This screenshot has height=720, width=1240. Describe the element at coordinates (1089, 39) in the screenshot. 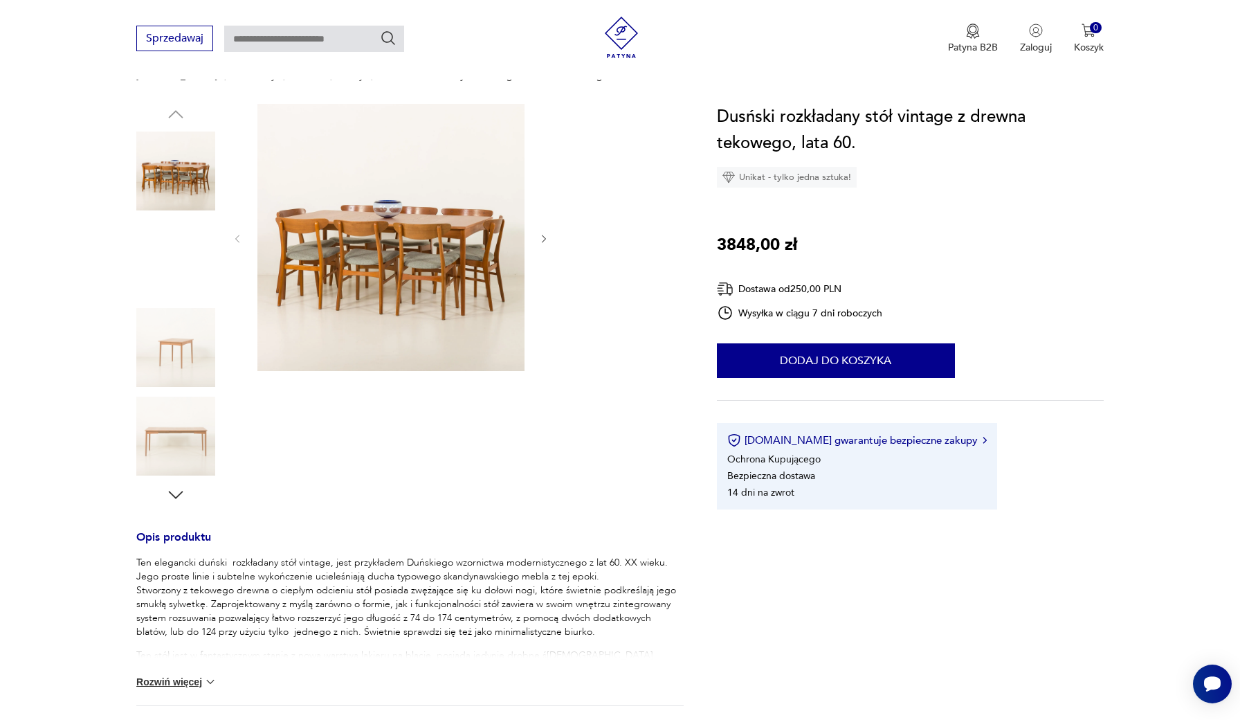

I see `button: 0Koszyk` at that location.